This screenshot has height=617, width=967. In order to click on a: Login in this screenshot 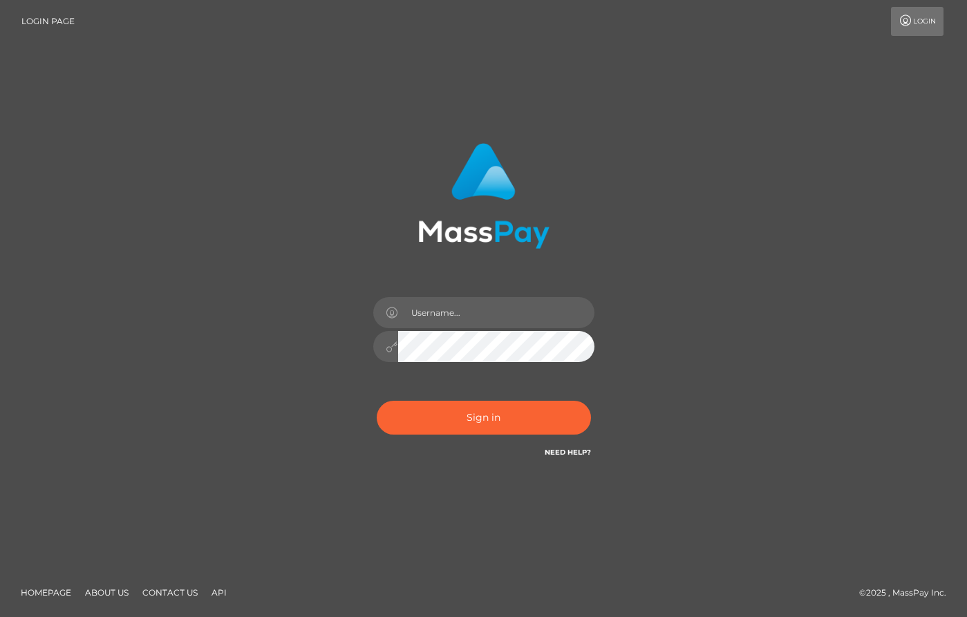, I will do `click(917, 21)`.